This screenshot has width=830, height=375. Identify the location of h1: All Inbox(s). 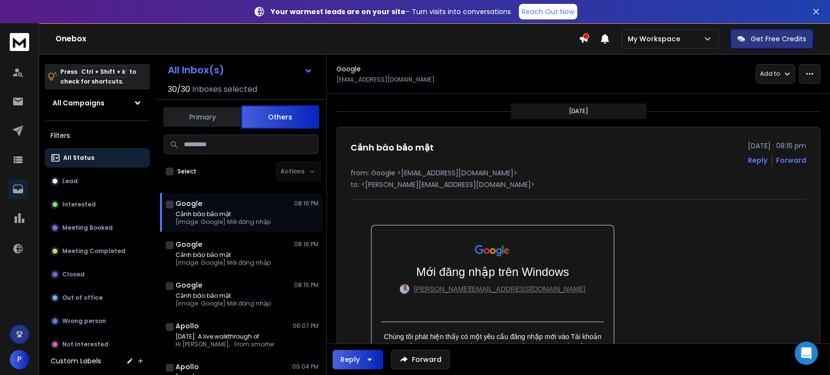
(196, 70).